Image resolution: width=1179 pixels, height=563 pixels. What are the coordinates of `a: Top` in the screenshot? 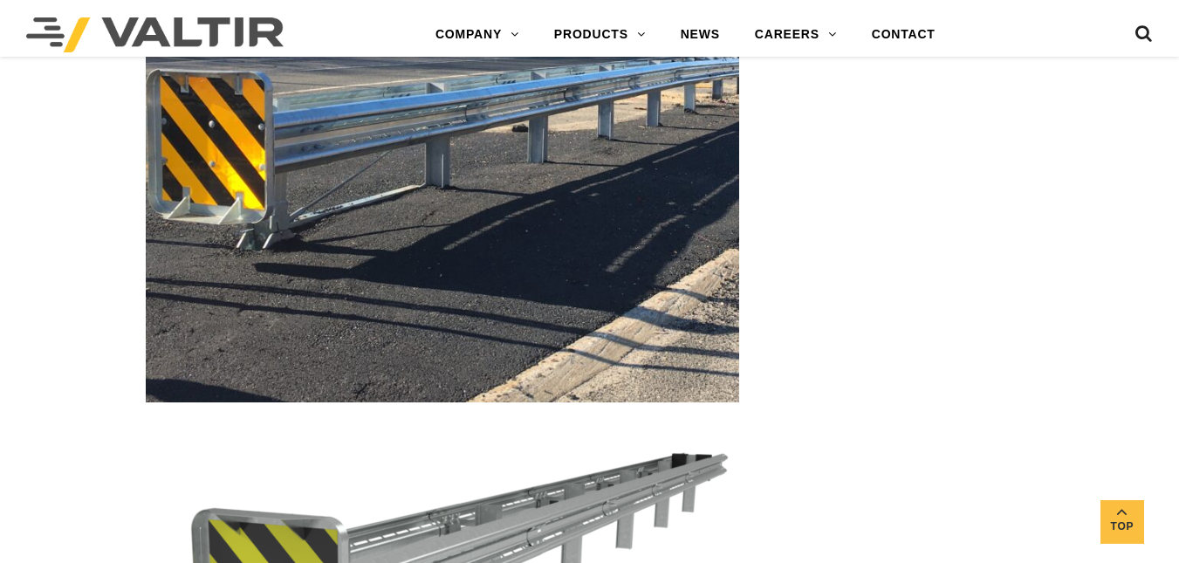 It's located at (1122, 522).